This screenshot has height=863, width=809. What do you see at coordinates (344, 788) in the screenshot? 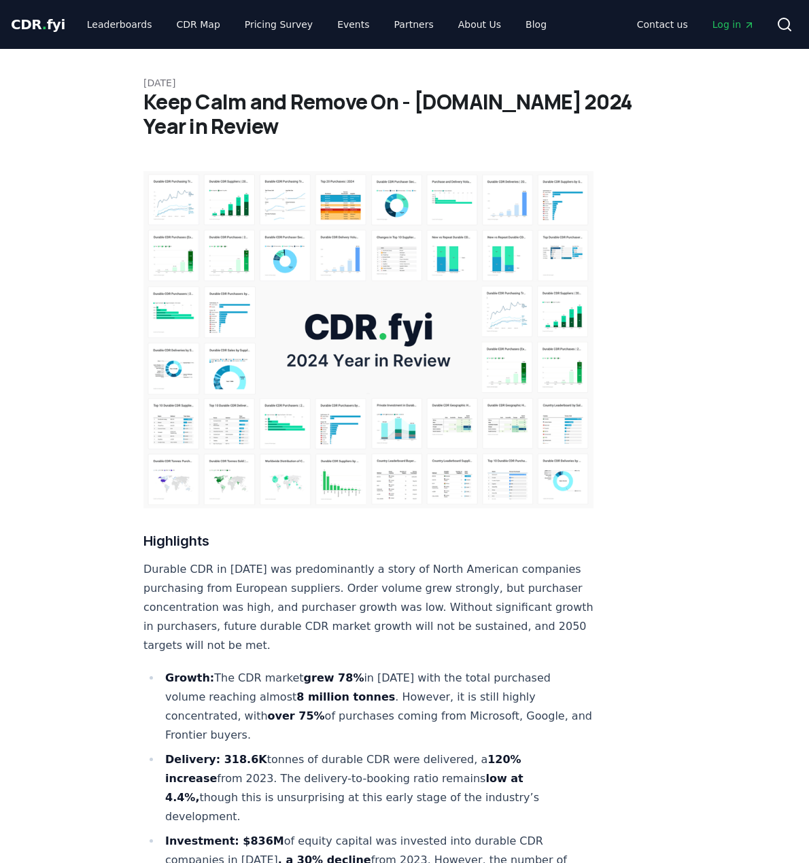
I see `strong: low at 4.4%,` at bounding box center [344, 788].